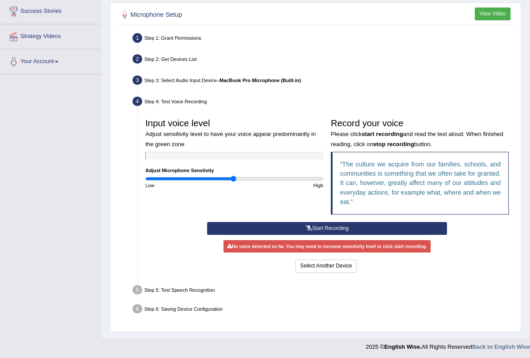  I want to click on div: Step 5: Test Speech Recognition, so click(323, 291).